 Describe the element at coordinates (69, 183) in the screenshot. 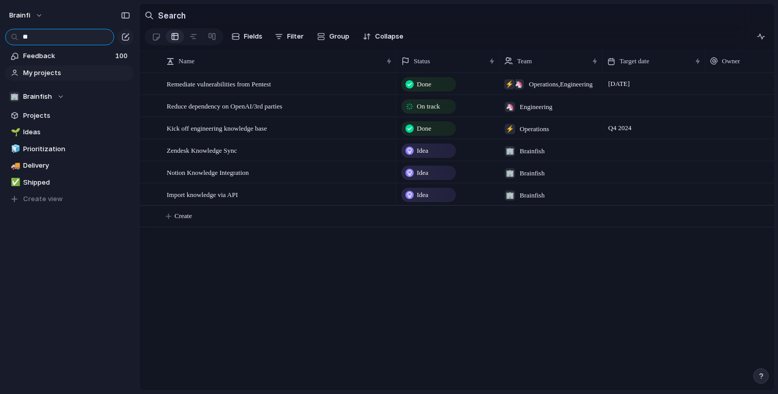

I see `a: ✅Shipped` at that location.